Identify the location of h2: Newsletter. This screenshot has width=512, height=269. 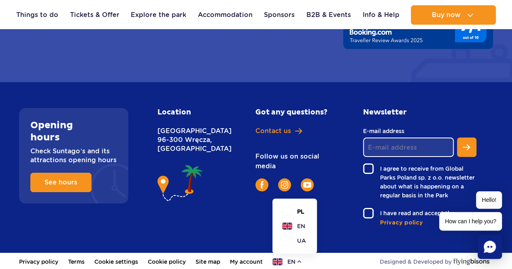
(420, 113).